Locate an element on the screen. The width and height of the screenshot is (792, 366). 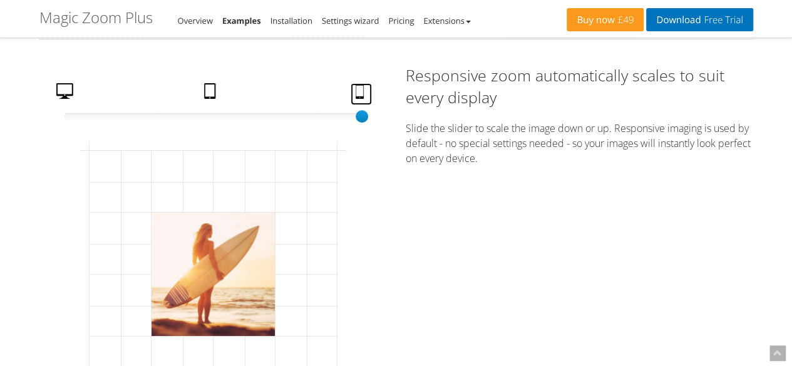
p: Slide the slider to scale the image down or up. Responsive imaging is used by default - no specia... is located at coordinates (579, 143).